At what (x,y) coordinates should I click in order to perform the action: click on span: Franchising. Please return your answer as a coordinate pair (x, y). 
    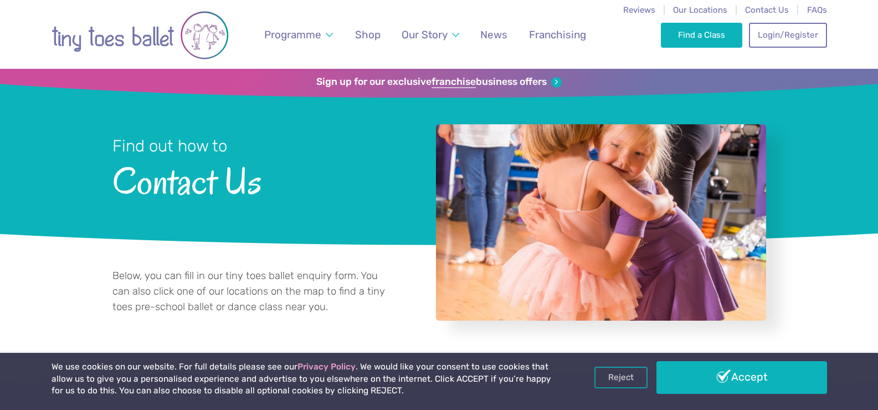
    Looking at the image, I should click on (558, 34).